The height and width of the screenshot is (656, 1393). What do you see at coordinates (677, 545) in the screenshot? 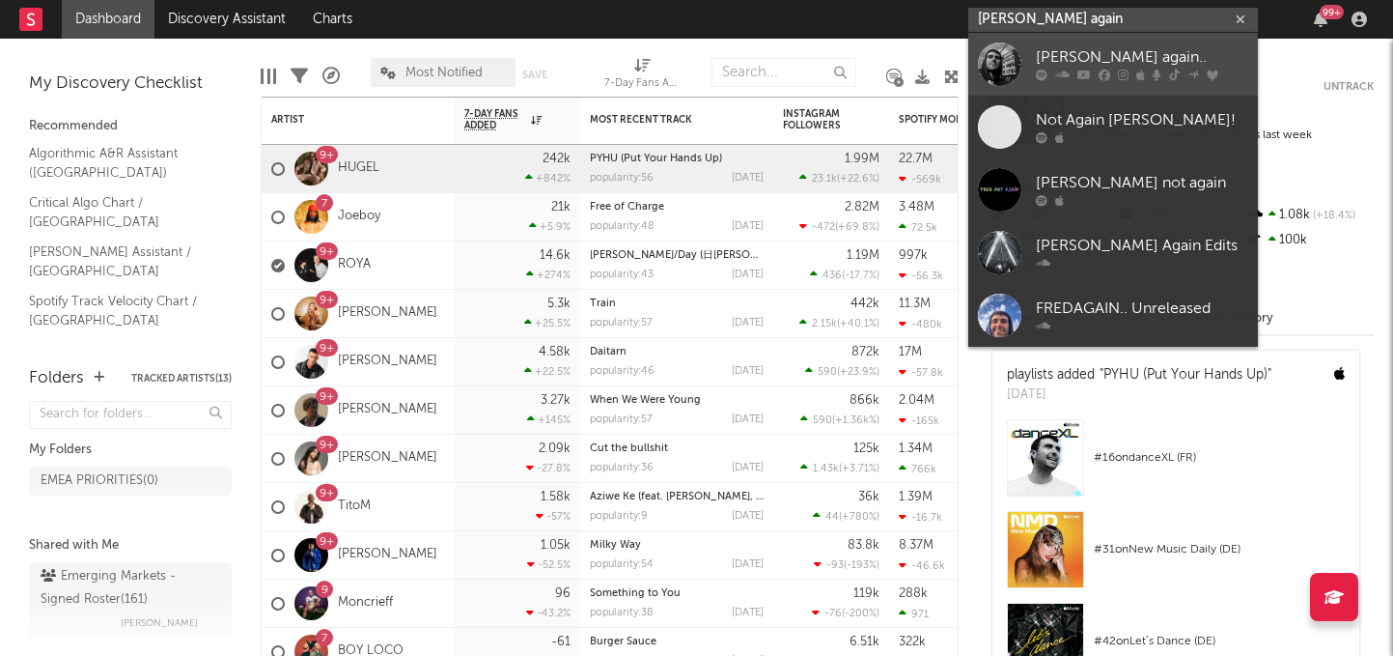
I see `div: Milky Way` at bounding box center [677, 545].